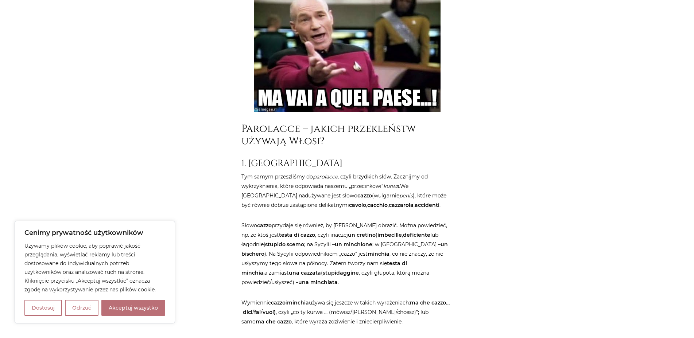  I want to click on button: Dostosuj, so click(43, 308).